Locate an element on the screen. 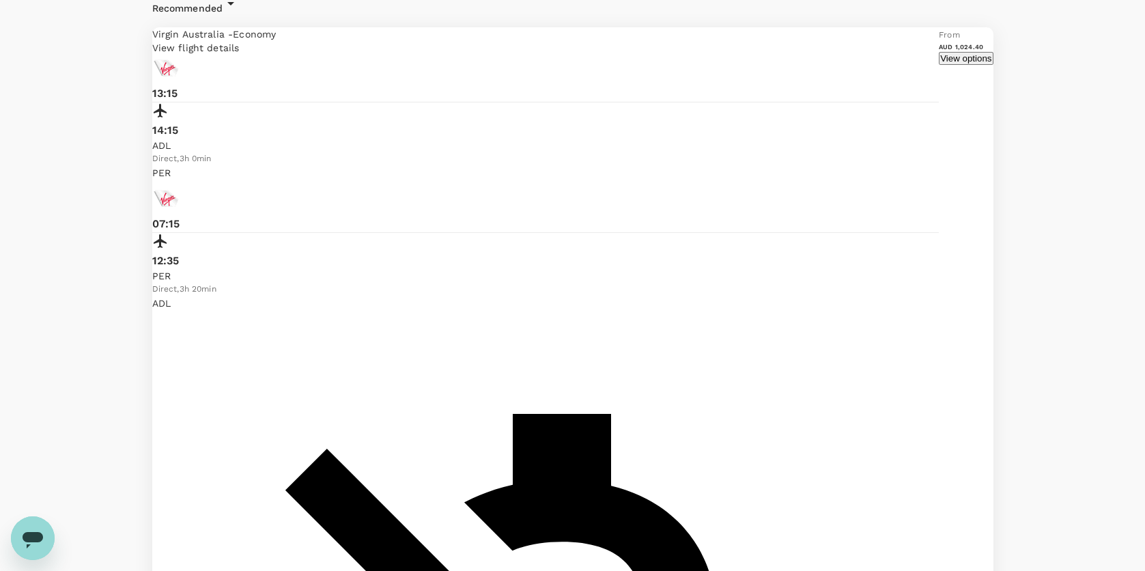  span: Economy is located at coordinates (254, 34).